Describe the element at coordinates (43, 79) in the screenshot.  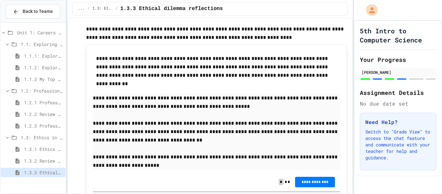
I see `span: 1.1.3 My Top 3 CS Careers!` at that location.